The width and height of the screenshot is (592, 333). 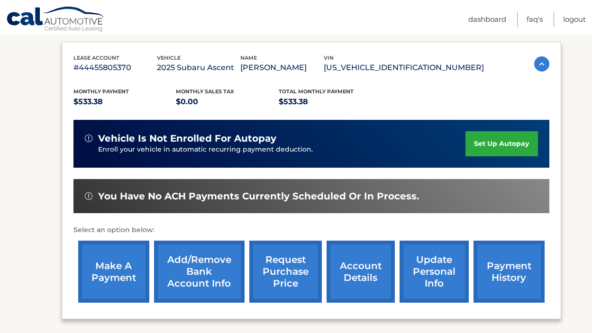 What do you see at coordinates (56, 20) in the screenshot?
I see `a: Cal Automotive` at bounding box center [56, 20].